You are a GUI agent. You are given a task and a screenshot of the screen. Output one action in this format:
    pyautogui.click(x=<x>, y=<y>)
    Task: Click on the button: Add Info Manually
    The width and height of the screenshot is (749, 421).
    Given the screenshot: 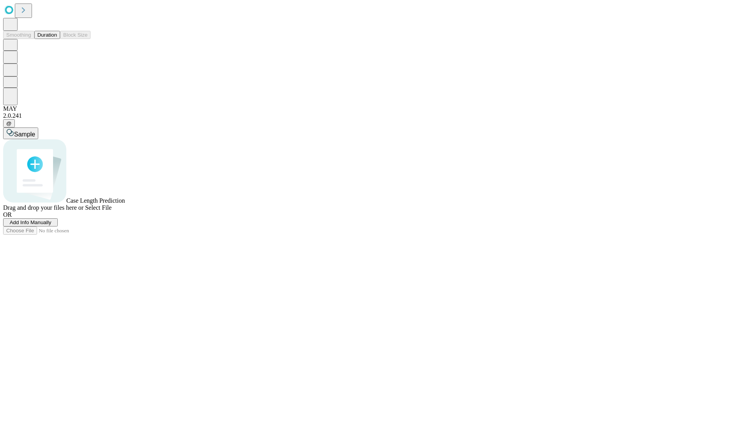 What is the action you would take?
    pyautogui.click(x=30, y=222)
    